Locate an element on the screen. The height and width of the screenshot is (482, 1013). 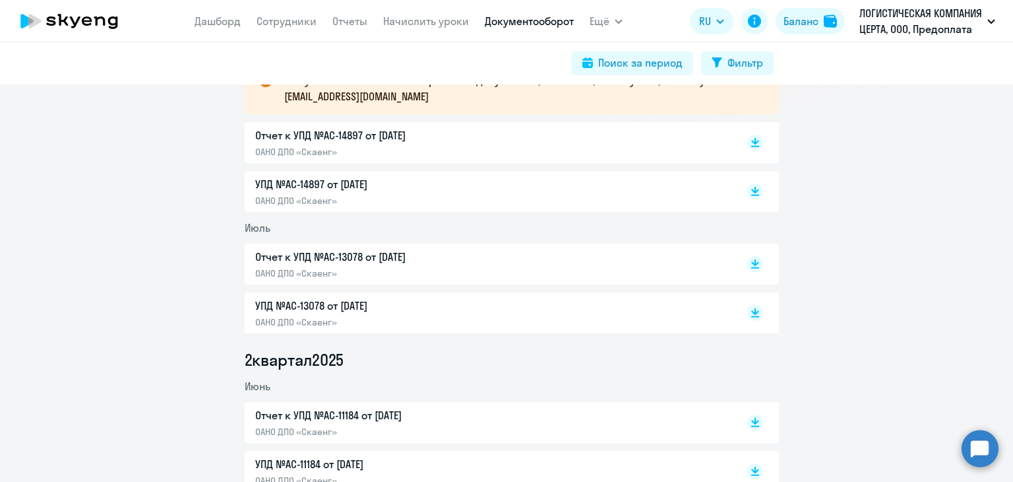
a: Сотрудники is located at coordinates (286, 21).